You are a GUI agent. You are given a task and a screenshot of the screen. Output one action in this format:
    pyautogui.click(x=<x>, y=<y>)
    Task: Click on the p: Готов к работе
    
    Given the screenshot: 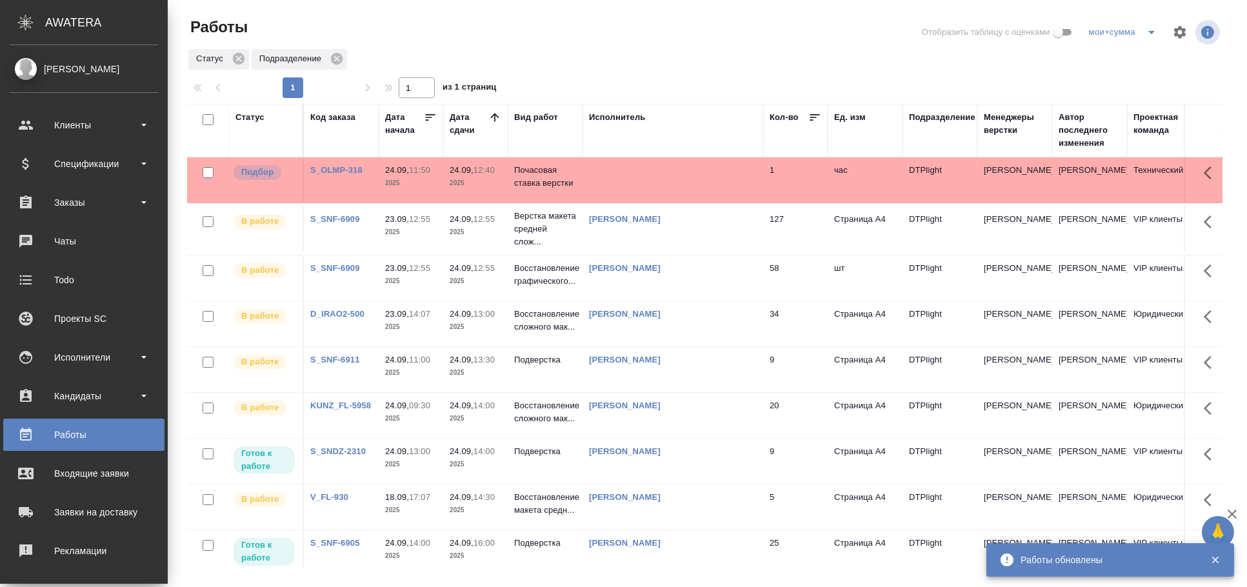 What is the action you would take?
    pyautogui.click(x=264, y=460)
    